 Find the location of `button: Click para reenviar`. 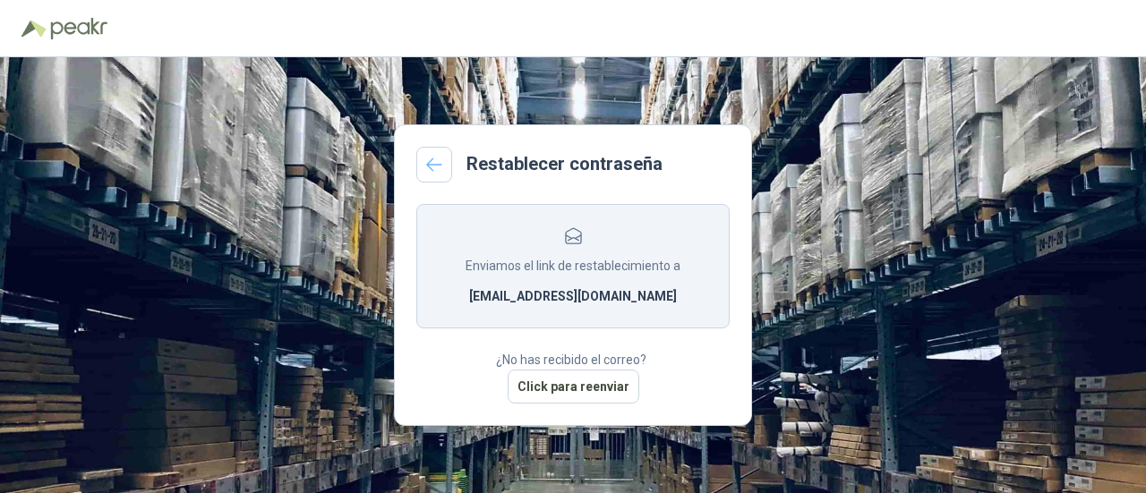

button: Click para reenviar is located at coordinates (573, 387).